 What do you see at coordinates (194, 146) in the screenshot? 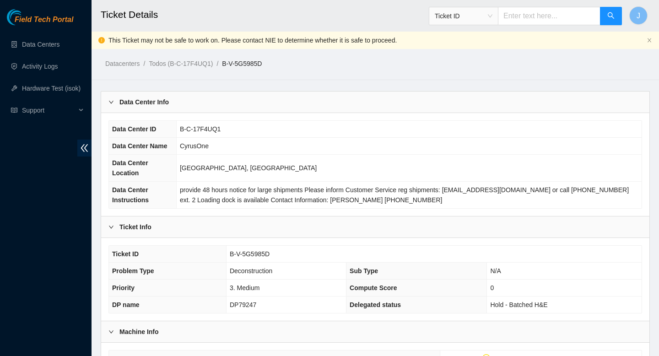
I see `span: CyrusOne` at bounding box center [194, 146].